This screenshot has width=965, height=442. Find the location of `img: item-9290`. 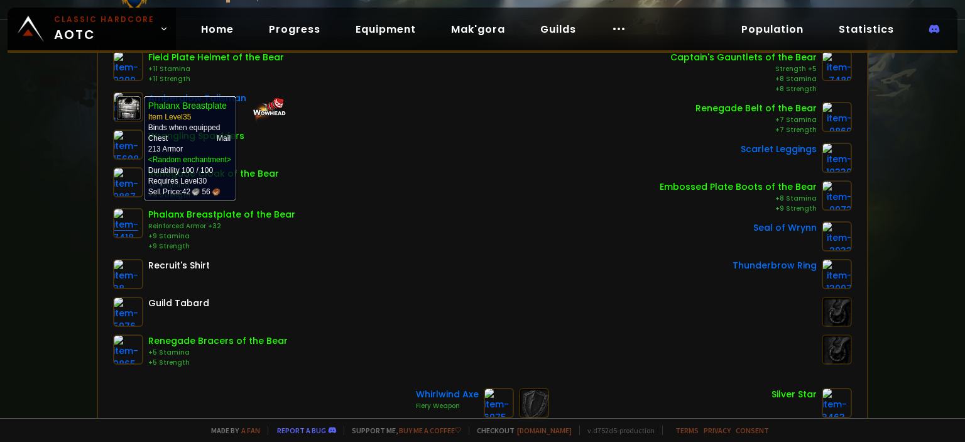

img: item-9290 is located at coordinates (128, 66).